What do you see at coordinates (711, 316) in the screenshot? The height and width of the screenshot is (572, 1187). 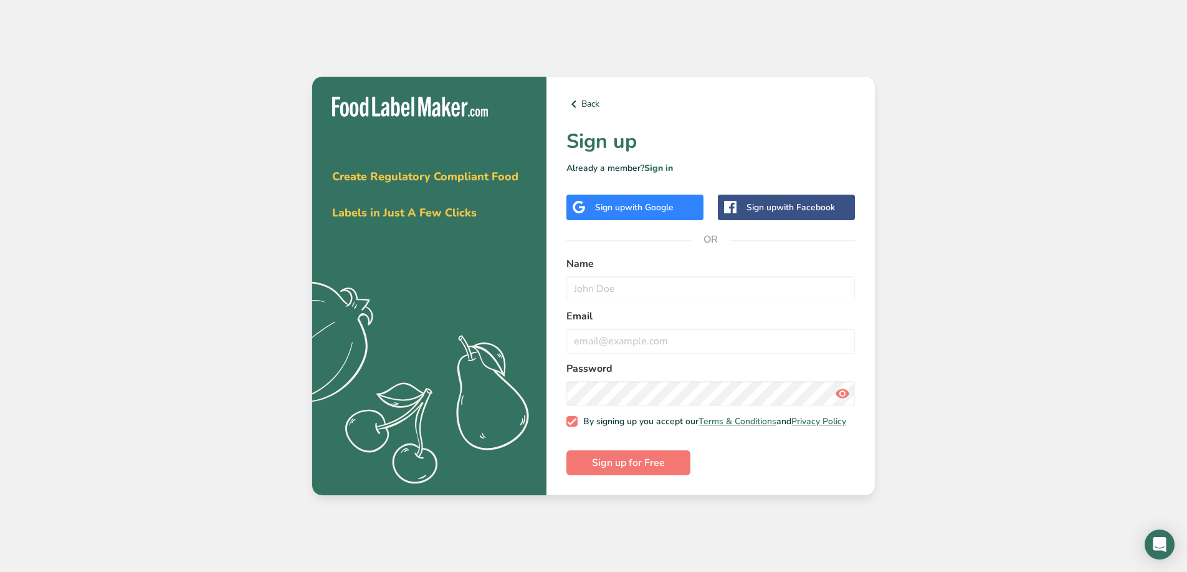 I see `label: Email` at bounding box center [711, 316].